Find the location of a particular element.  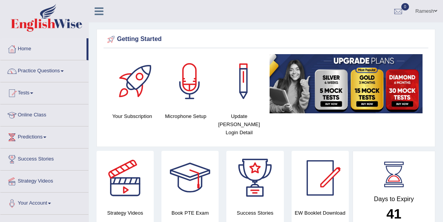

a: Online Class is located at coordinates (44, 114).